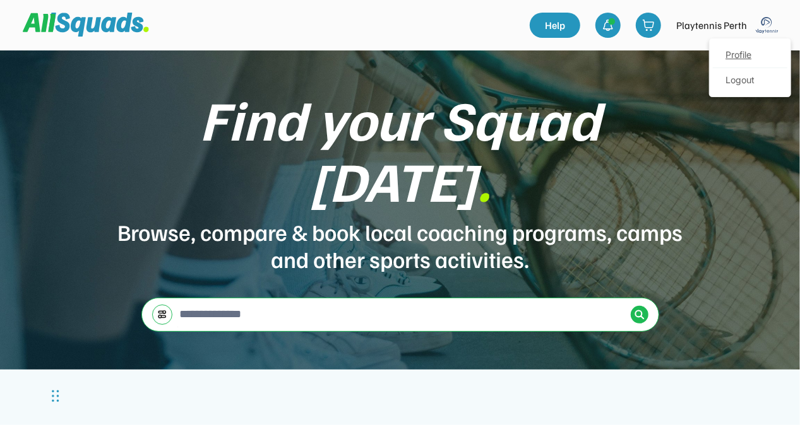 Image resolution: width=800 pixels, height=425 pixels. What do you see at coordinates (750, 81) in the screenshot?
I see `div: Logout` at bounding box center [750, 81].